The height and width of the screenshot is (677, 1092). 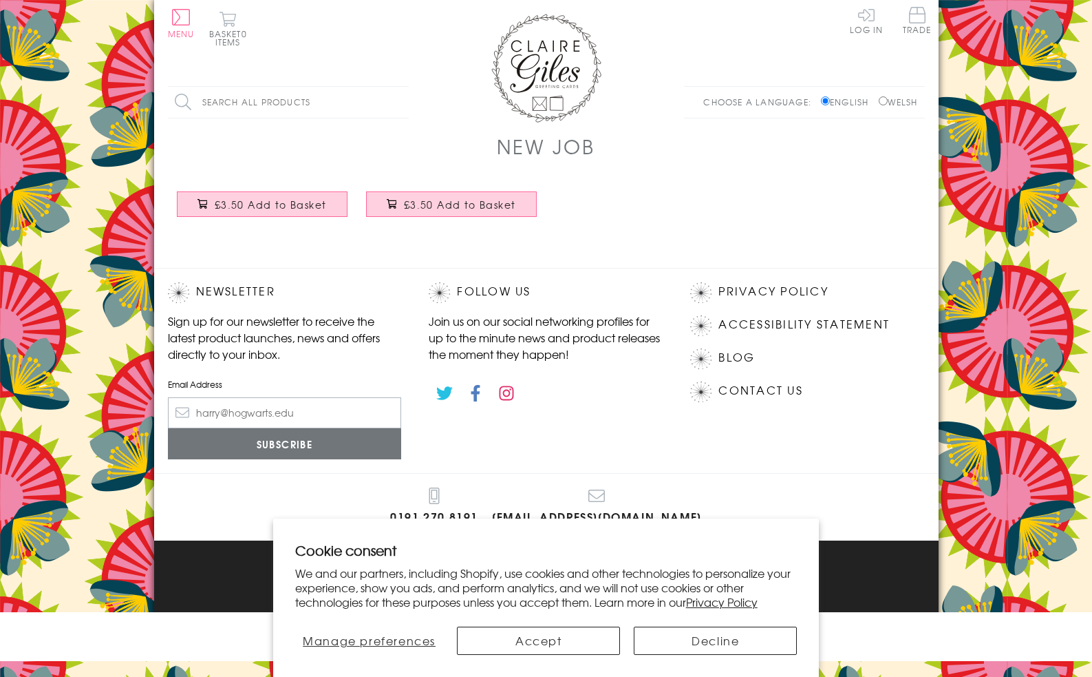 I want to click on p: © 2025 ., so click(x=547, y=591).